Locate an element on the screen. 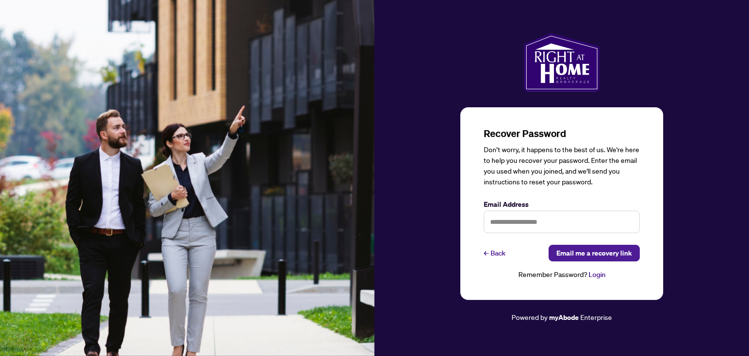  h3: Recover Password is located at coordinates (562, 134).